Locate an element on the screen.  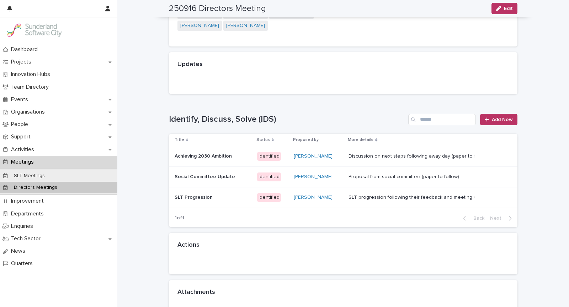
button: Back is located at coordinates (472, 219).